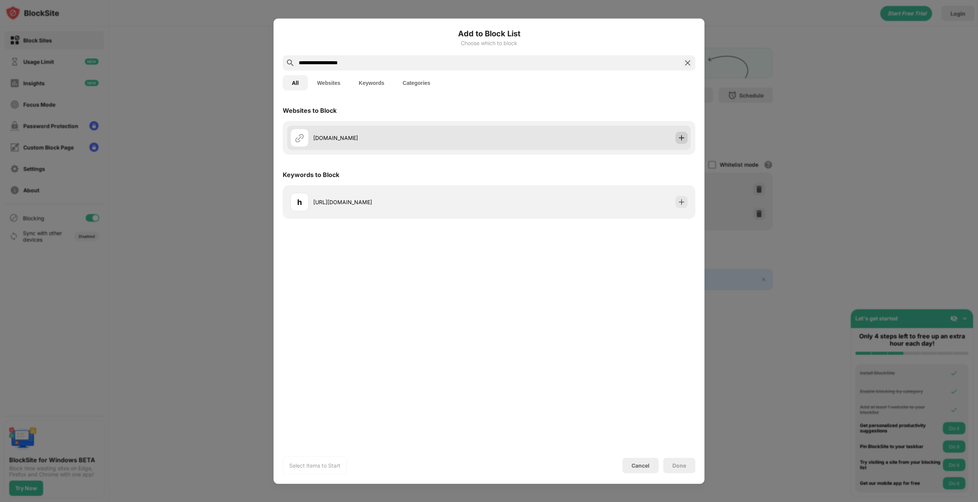 This screenshot has width=978, height=502. I want to click on button: Keywords, so click(371, 83).